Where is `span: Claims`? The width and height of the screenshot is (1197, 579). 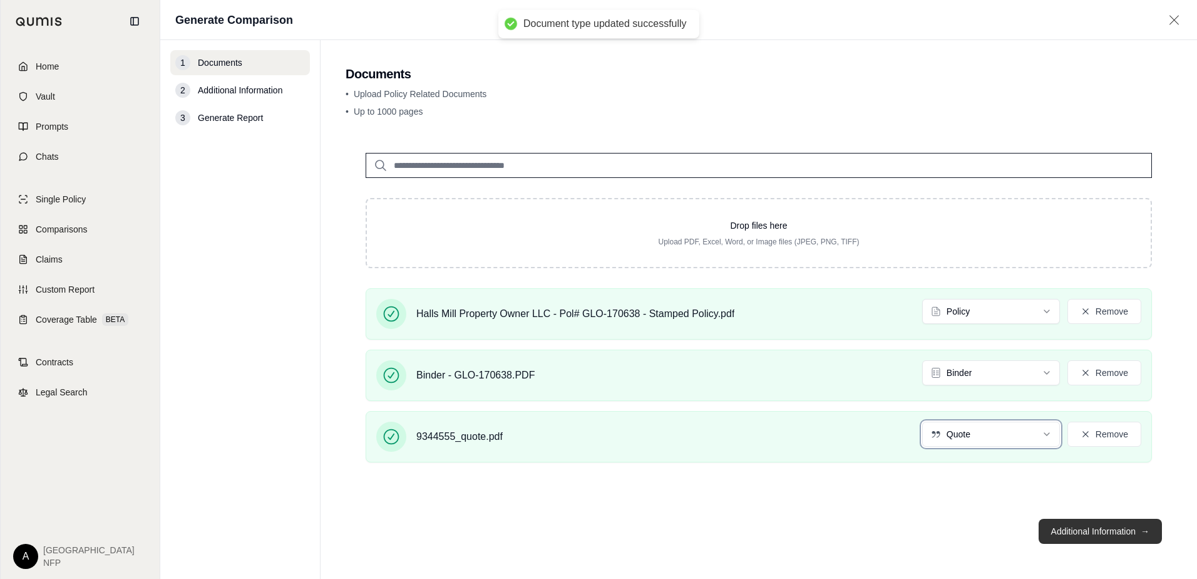
span: Claims is located at coordinates (49, 259).